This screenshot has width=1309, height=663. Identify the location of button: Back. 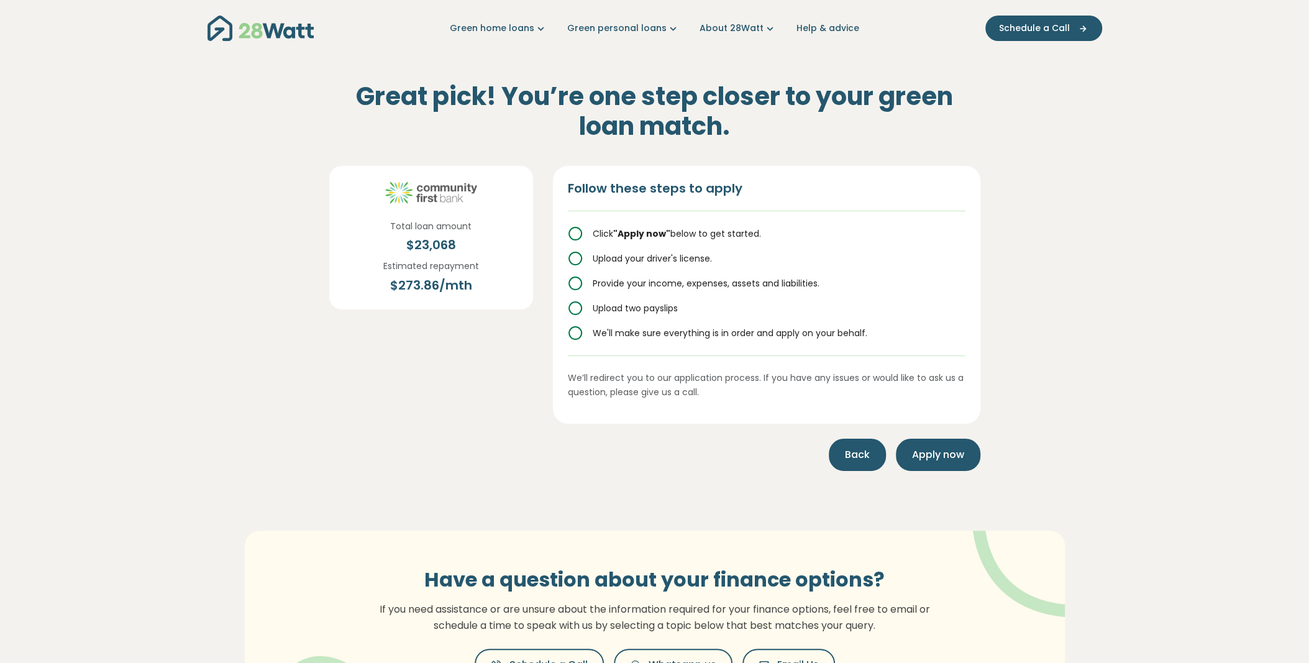
(857, 455).